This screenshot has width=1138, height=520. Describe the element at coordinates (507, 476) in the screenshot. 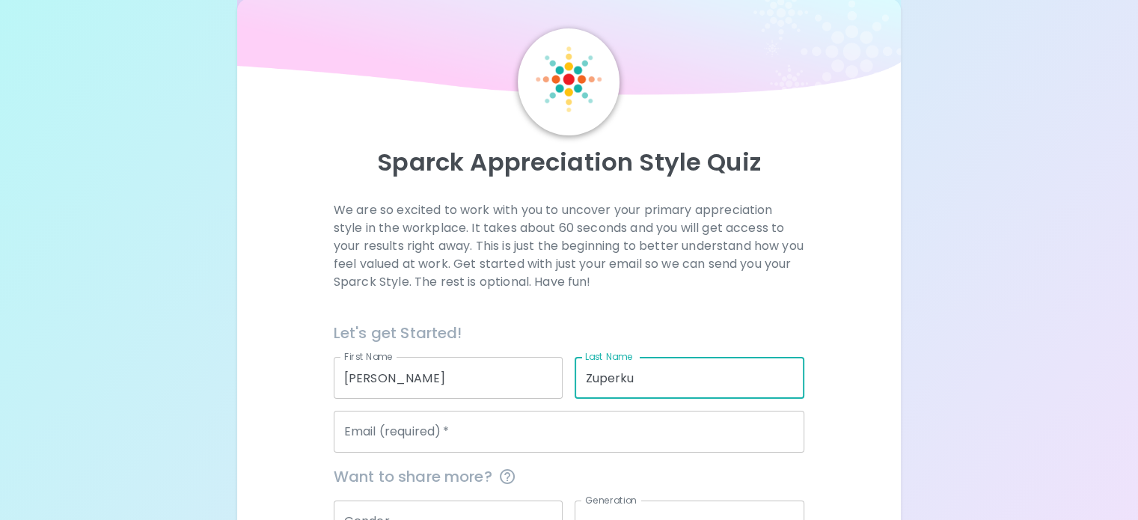

I see `svg: This information is completely confidential and only used for aggregated appreciation studies at ...` at that location.